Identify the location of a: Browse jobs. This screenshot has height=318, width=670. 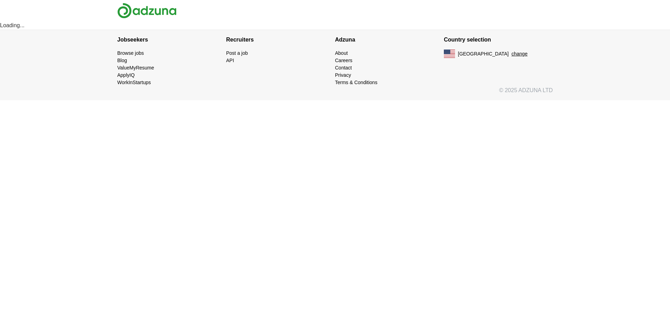
(131, 53).